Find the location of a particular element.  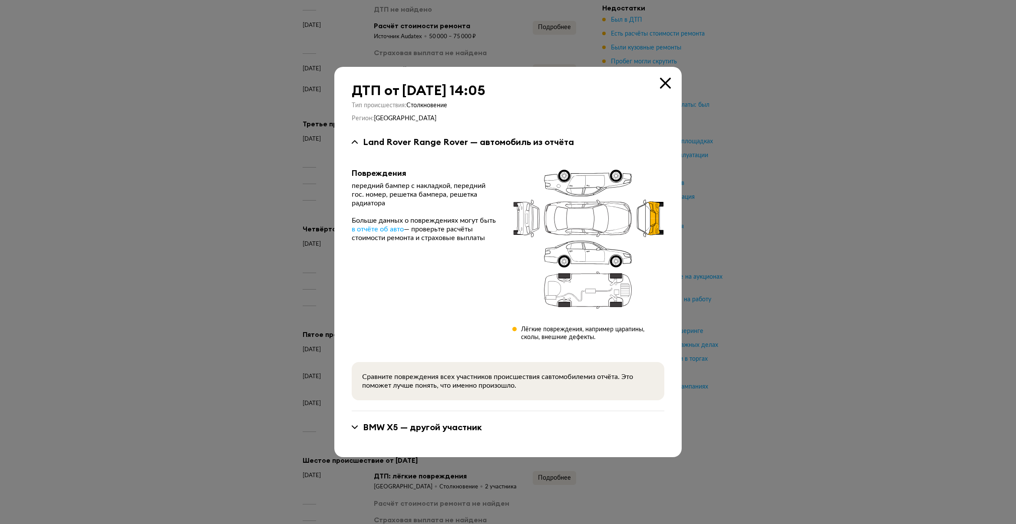

div: Регион : is located at coordinates (508, 119).